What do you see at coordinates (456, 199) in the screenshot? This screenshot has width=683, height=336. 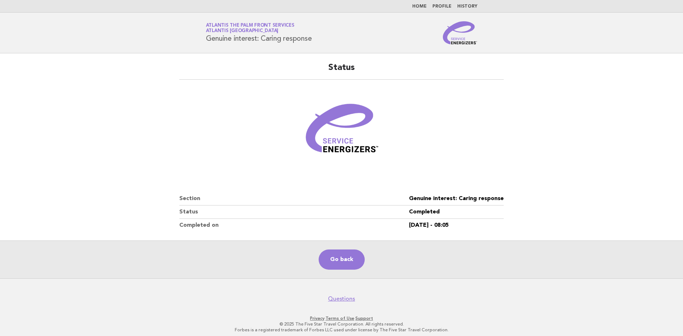 I see `dd: Genuine interest: Caring response` at bounding box center [456, 199].